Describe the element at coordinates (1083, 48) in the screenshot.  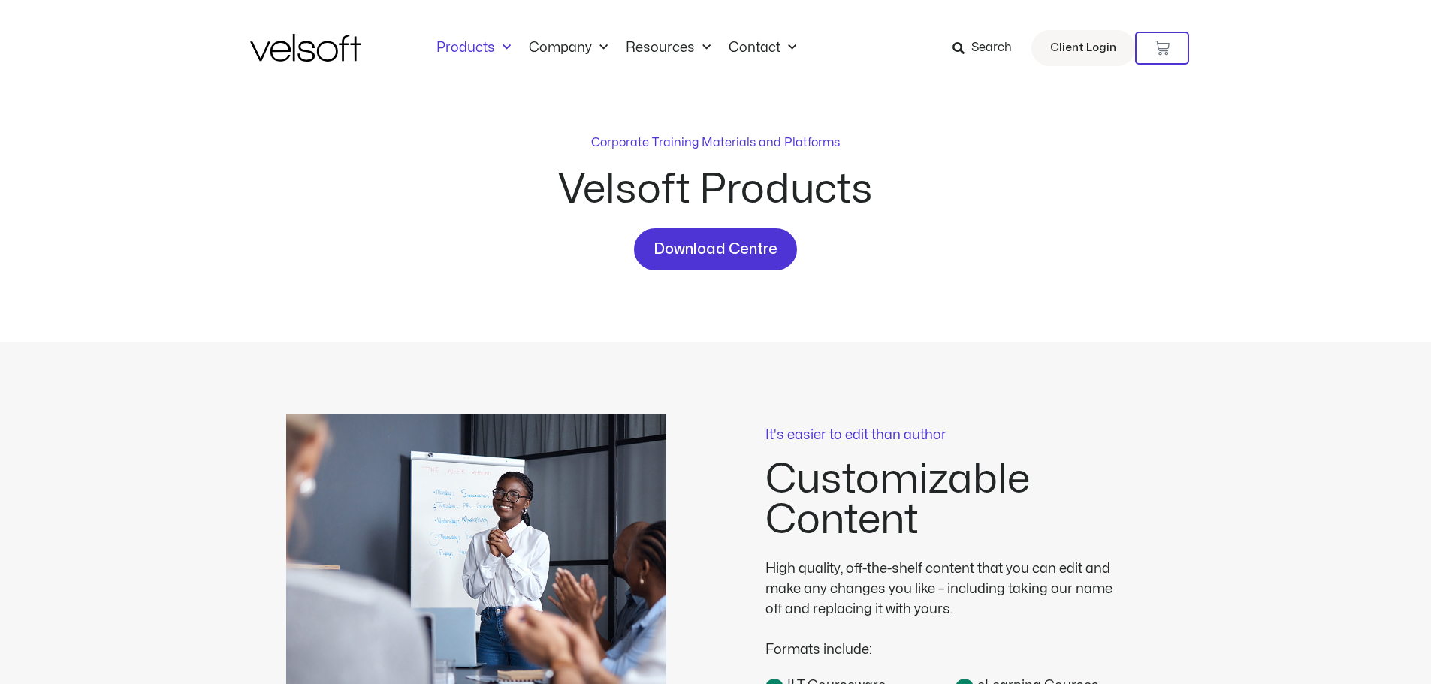
I see `span: Client Login` at that location.